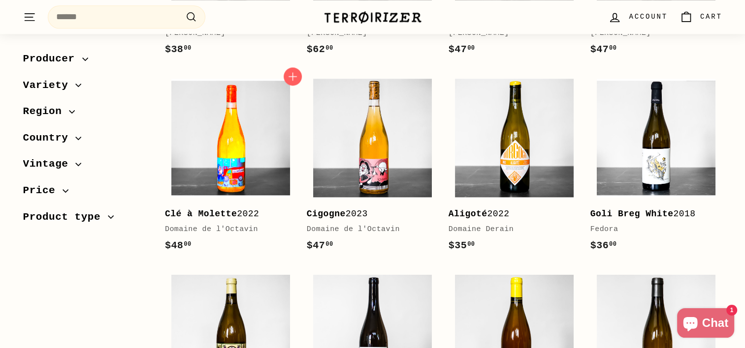  I want to click on b: Clé à Molette, so click(201, 214).